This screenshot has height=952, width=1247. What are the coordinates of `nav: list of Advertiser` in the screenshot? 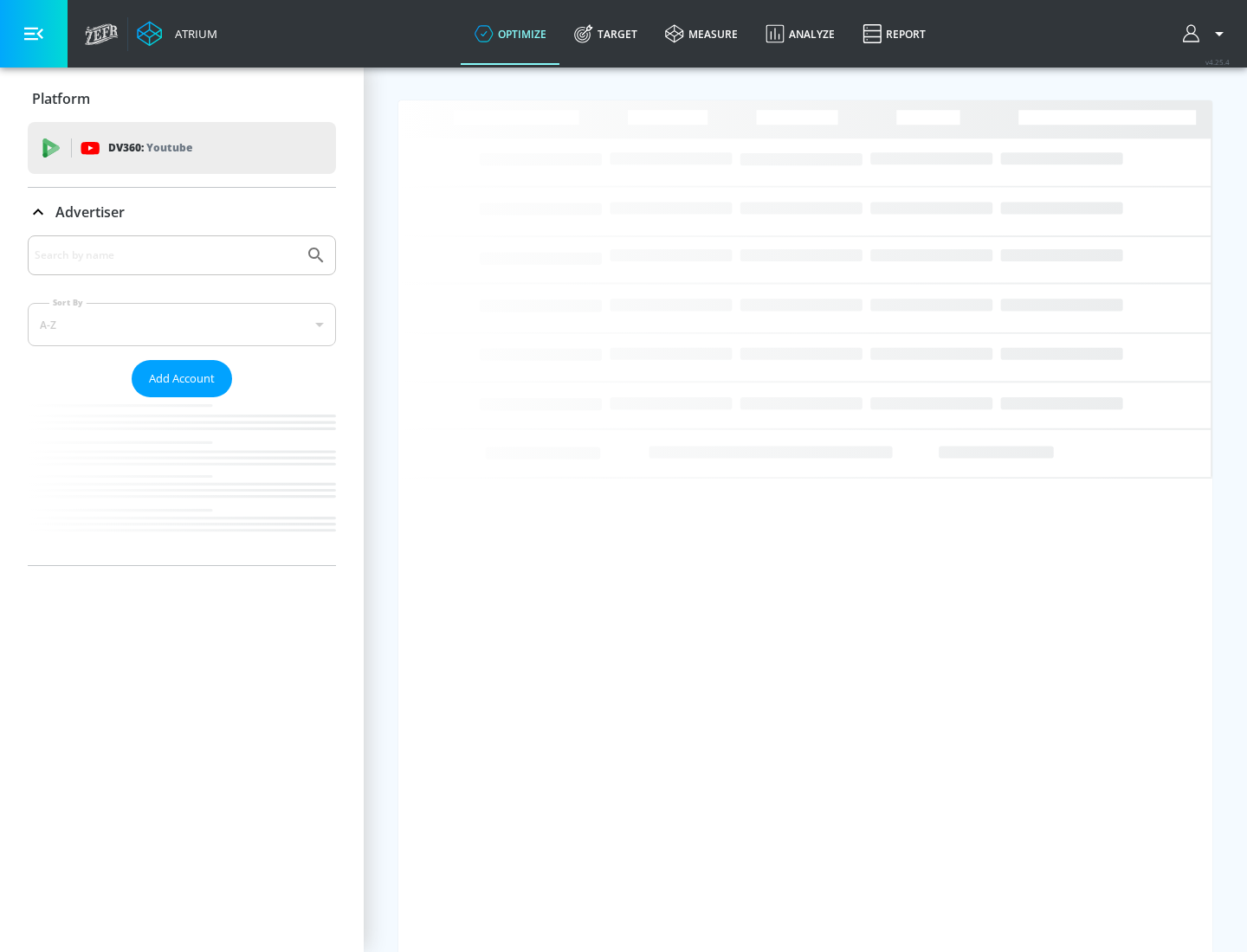 It's located at (182, 481).